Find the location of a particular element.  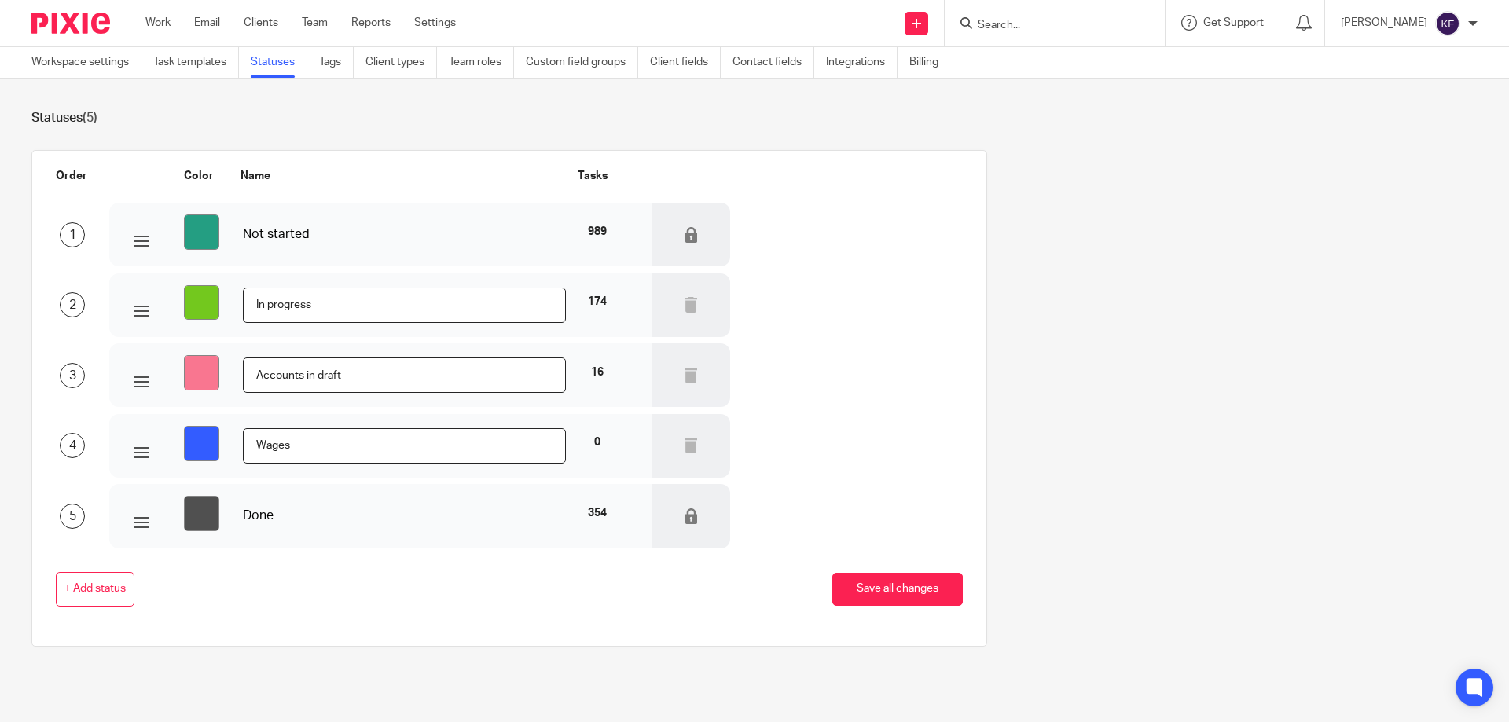

a: Tags is located at coordinates (336, 62).